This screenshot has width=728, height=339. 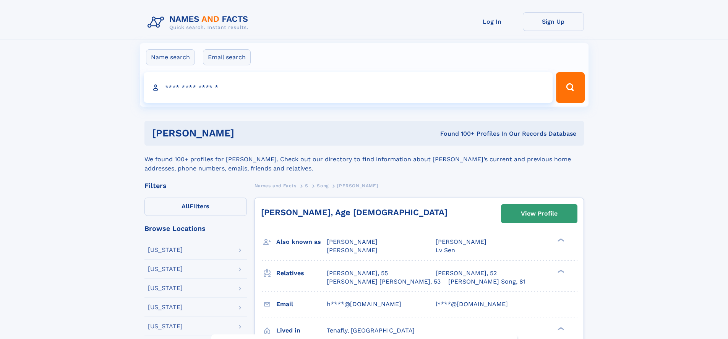 I want to click on span: S, so click(x=306, y=186).